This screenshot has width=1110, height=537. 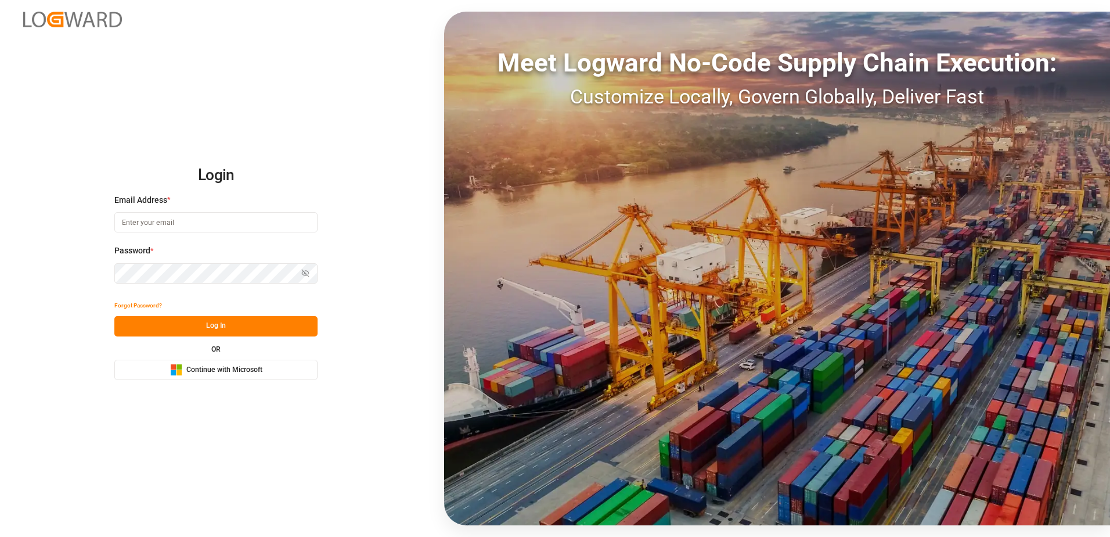 What do you see at coordinates (138, 305) in the screenshot?
I see `button: Forgot Password?` at bounding box center [138, 305].